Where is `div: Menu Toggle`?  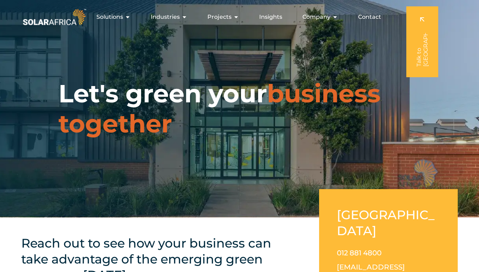 div: Menu Toggle is located at coordinates (237, 17).